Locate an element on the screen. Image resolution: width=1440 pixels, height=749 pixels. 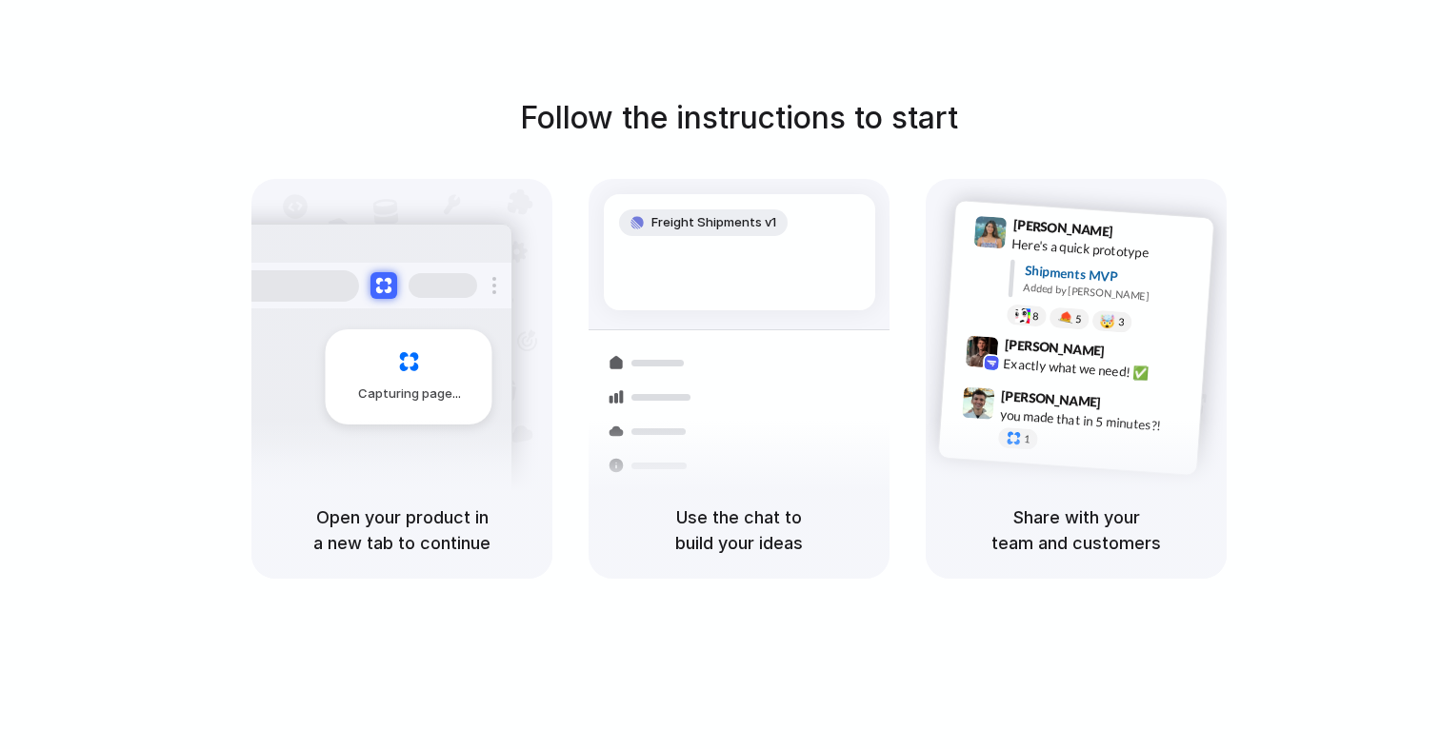
div: Here's a quick prototype is located at coordinates (1107, 250).